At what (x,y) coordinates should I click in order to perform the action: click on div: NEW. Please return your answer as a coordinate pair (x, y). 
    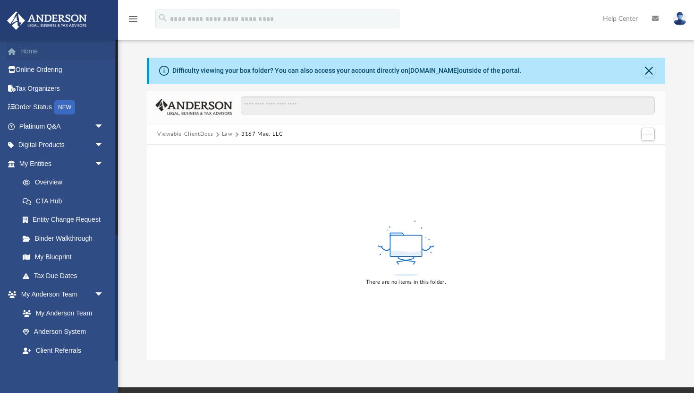
    Looking at the image, I should click on (65, 107).